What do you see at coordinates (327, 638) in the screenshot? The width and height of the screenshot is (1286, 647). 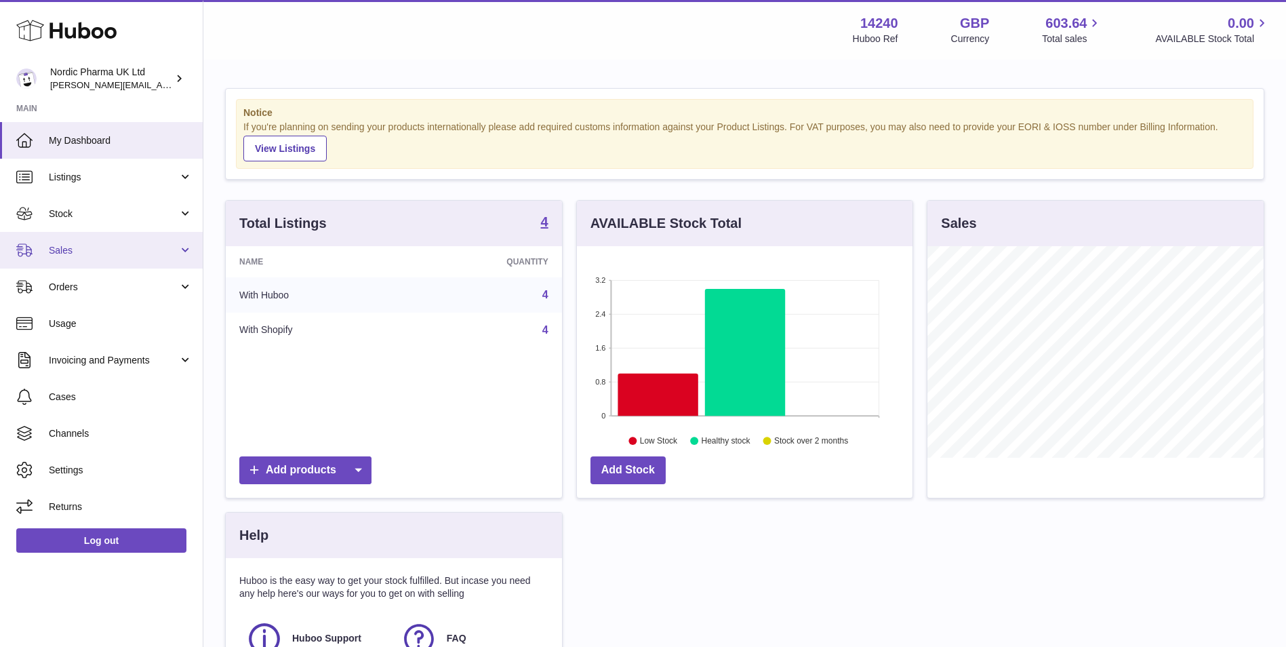 I see `span: Huboo Support` at bounding box center [327, 638].